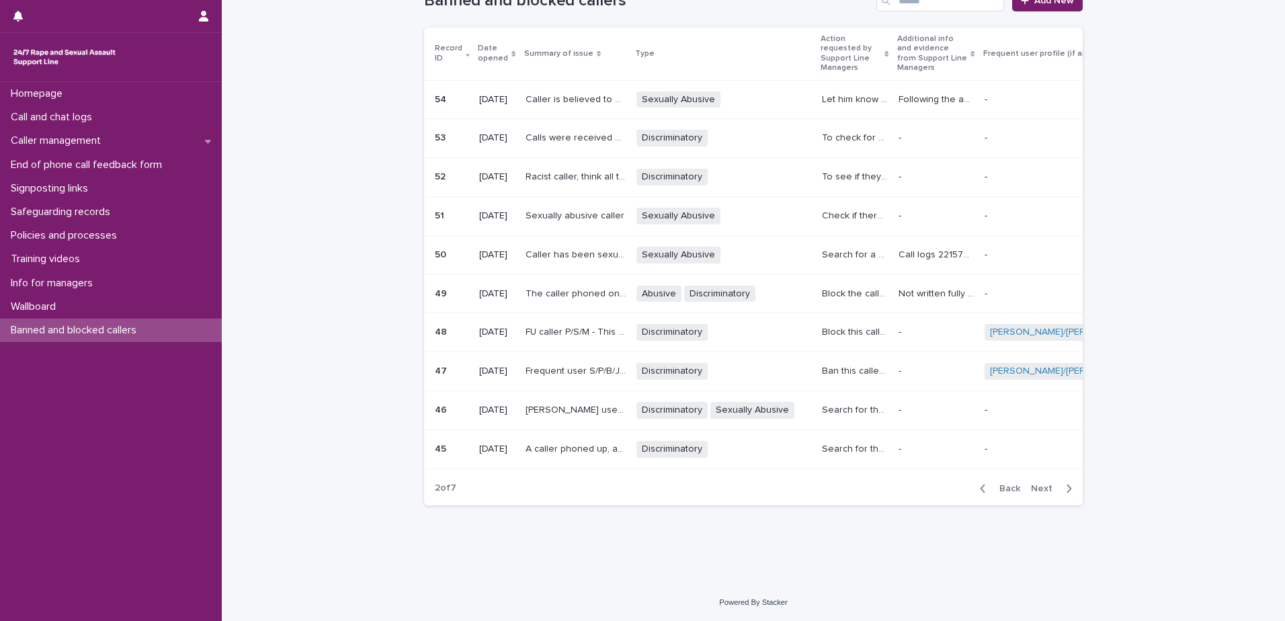 Image resolution: width=1285 pixels, height=621 pixels. I want to click on p: The caller phoned once and was personally abusive - using swear words and calling the operator a ..., so click(577, 292).